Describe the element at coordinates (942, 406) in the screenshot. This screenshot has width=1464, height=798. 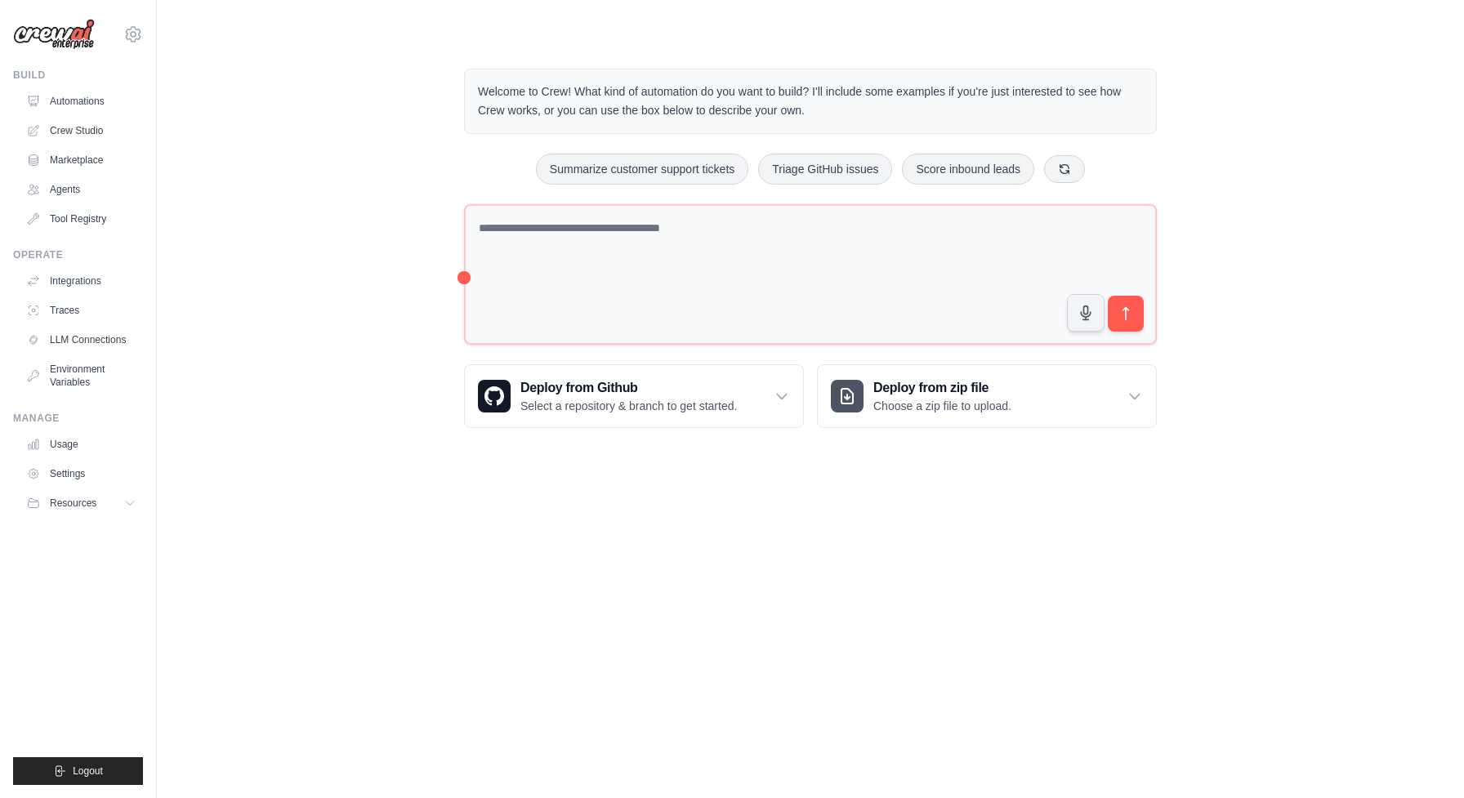
I see `p: Choose a zip file to upload.` at that location.